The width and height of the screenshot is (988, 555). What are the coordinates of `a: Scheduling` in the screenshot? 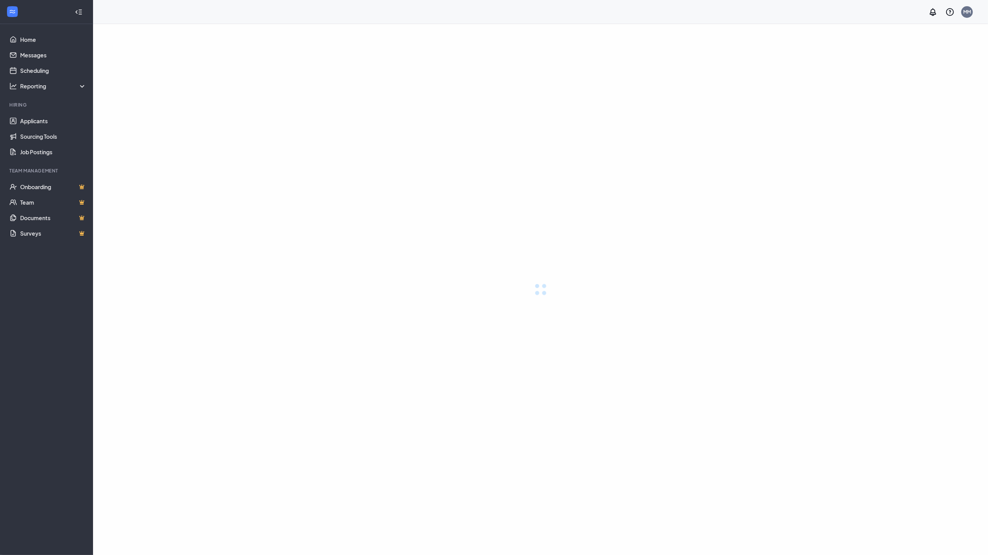 It's located at (53, 71).